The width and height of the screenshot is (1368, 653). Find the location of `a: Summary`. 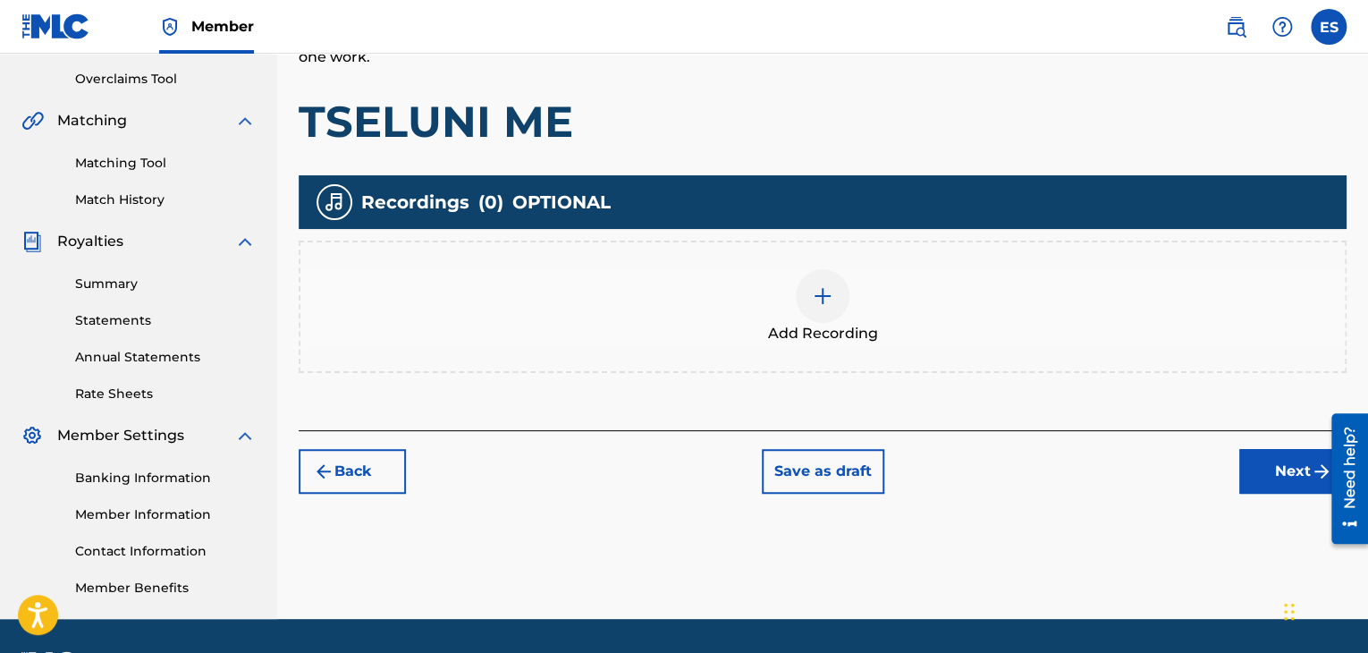

a: Summary is located at coordinates (165, 283).